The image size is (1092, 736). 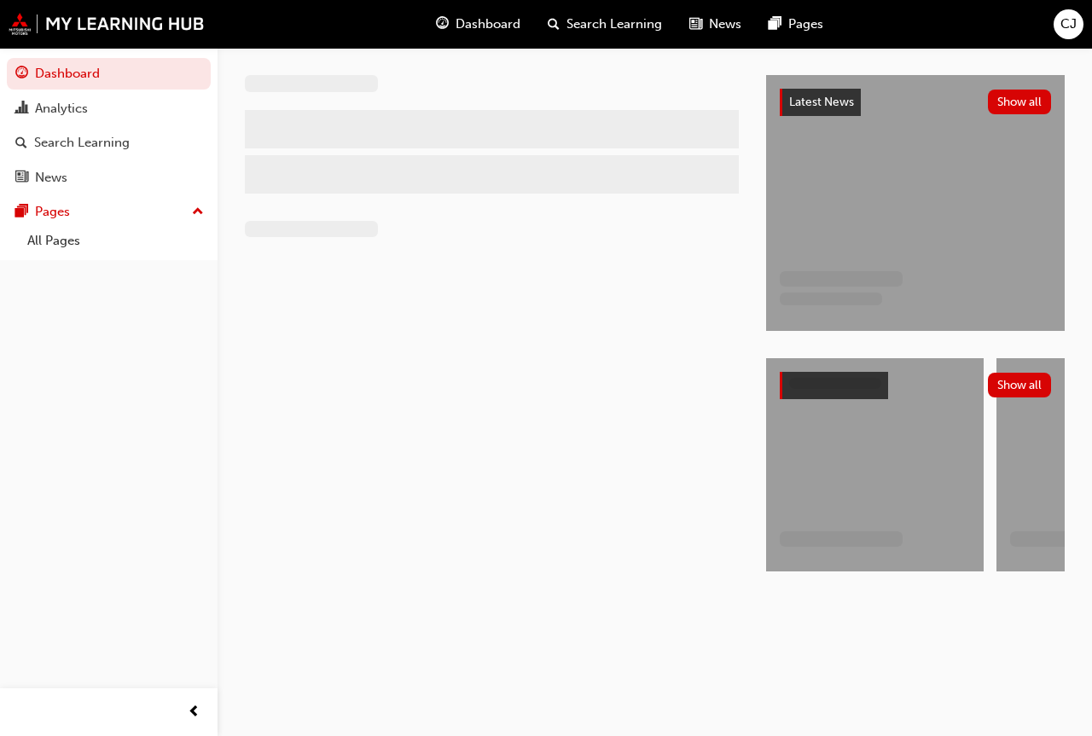 I want to click on a: Analytics, so click(x=108, y=108).